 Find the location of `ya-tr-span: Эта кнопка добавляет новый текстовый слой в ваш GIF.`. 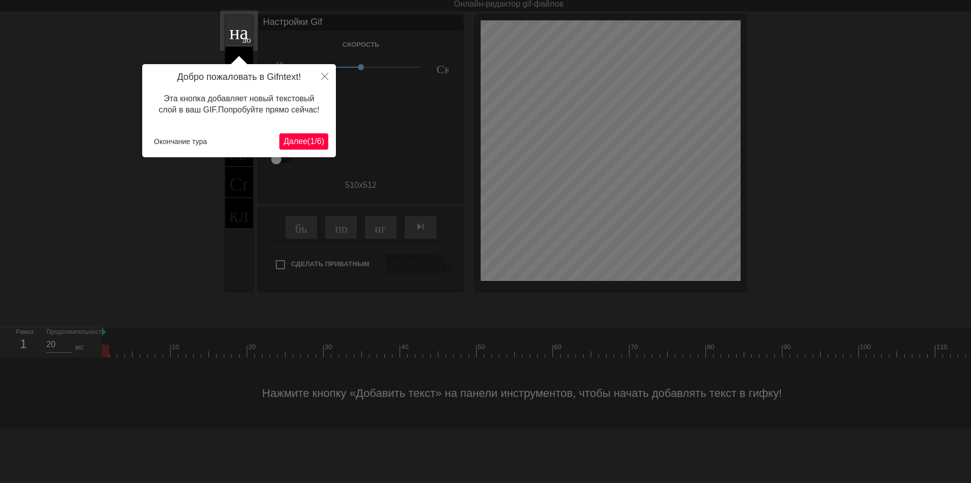

ya-tr-span: Эта кнопка добавляет новый текстовый слой в ваш GIF. is located at coordinates (236, 104).